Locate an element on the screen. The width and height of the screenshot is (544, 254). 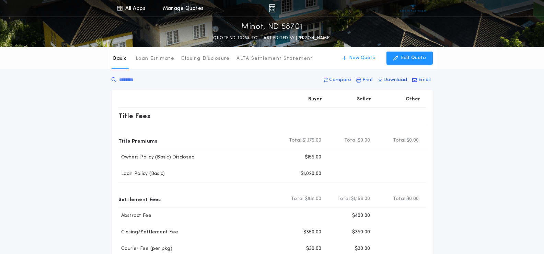
p: Buyer is located at coordinates (315, 99).